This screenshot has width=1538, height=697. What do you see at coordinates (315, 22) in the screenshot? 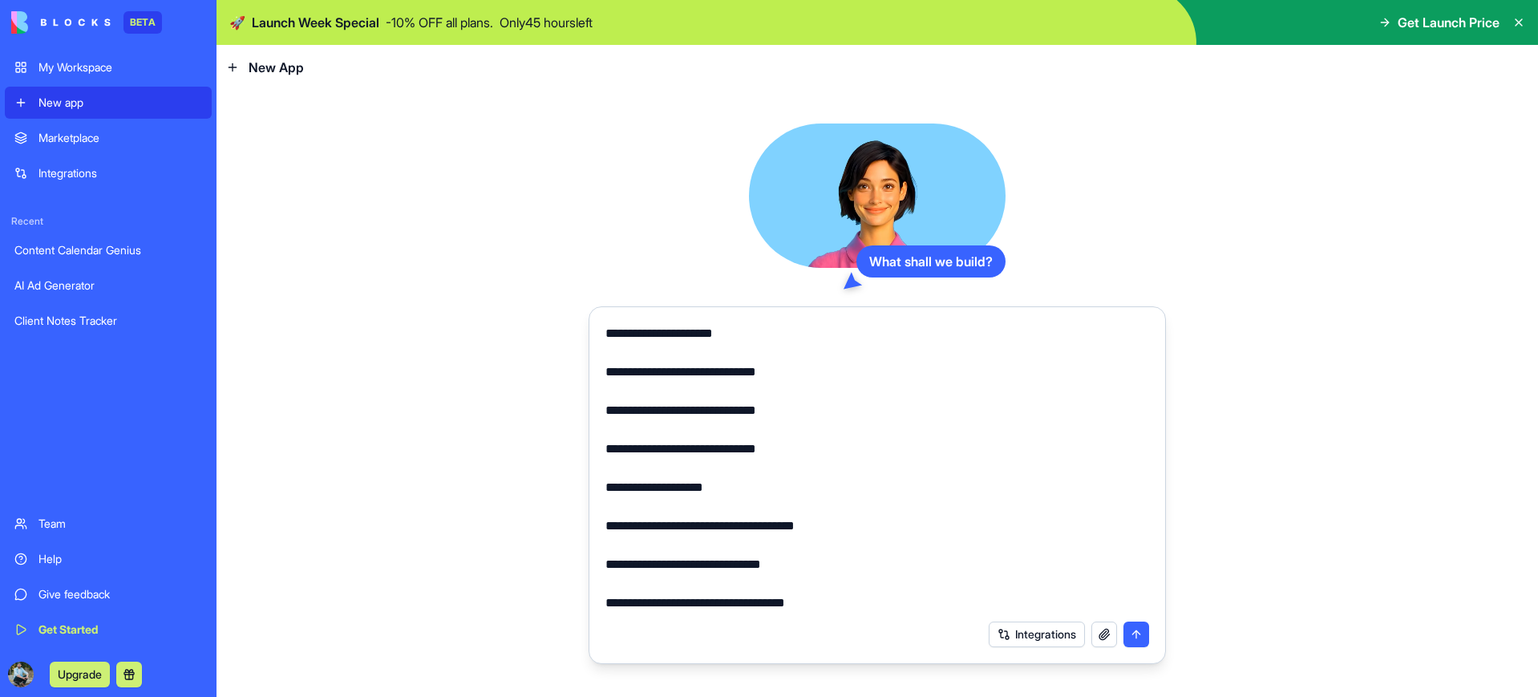
I see `span: Launch Week Special` at bounding box center [315, 22].